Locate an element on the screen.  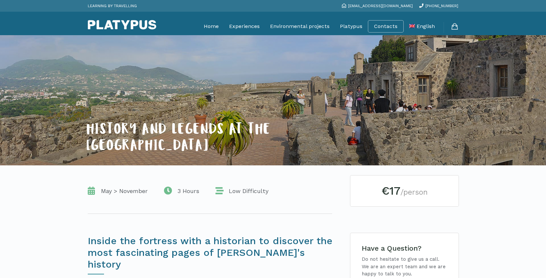
small: /person is located at coordinates (414, 192).